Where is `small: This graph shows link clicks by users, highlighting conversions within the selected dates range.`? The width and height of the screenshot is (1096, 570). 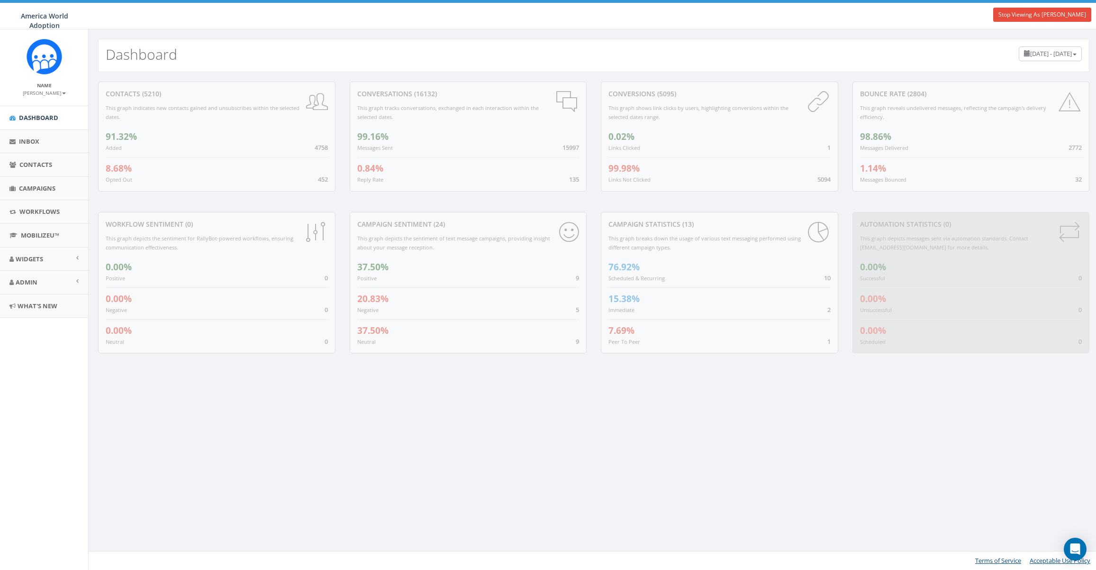
small: This graph shows link clicks by users, highlighting conversions within the selected dates range. is located at coordinates (698, 112).